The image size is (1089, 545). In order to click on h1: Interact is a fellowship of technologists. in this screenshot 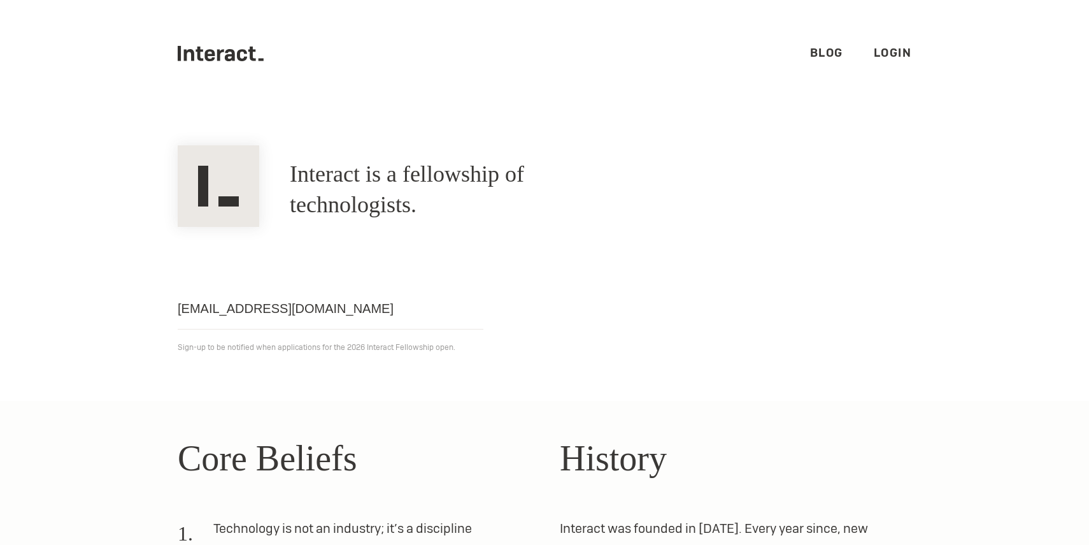, I will do `click(462, 190)`.